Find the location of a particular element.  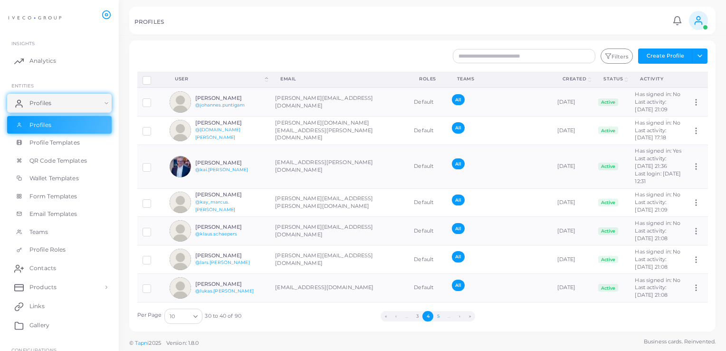

span: Links is located at coordinates (37, 306).